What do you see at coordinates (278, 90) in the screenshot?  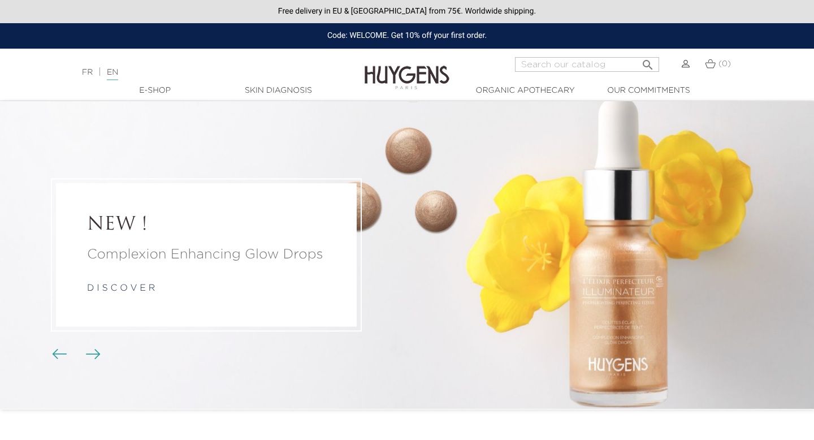 I see `a: Skin Diagnosis` at bounding box center [278, 90].